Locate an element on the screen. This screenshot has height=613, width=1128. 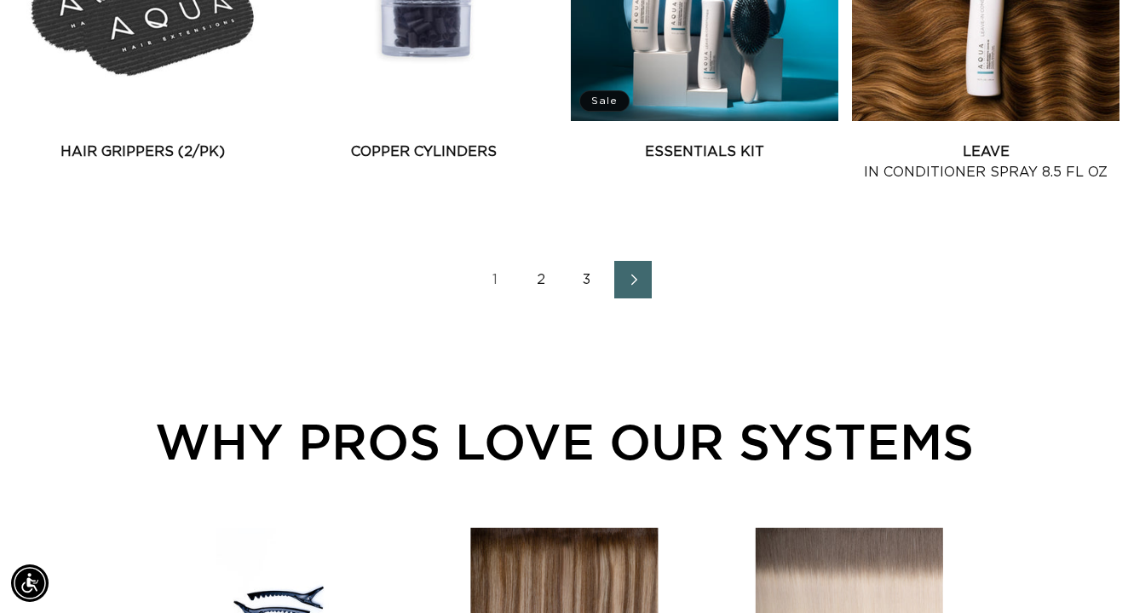
div: Accessibility Menu is located at coordinates (30, 583).